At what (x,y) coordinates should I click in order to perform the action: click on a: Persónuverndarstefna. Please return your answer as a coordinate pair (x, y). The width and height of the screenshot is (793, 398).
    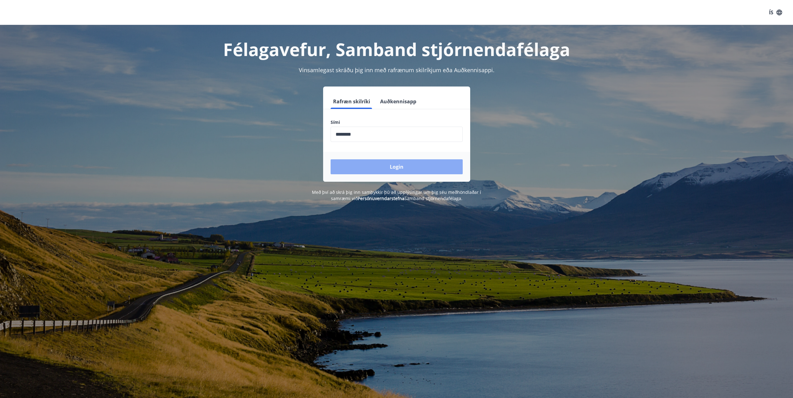
    Looking at the image, I should click on (381, 198).